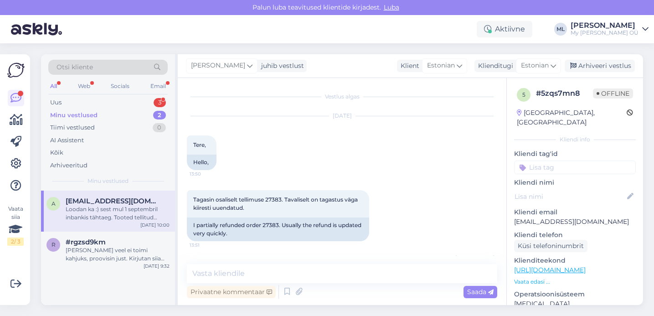  I want to click on div: Vestlus algas, so click(342, 97).